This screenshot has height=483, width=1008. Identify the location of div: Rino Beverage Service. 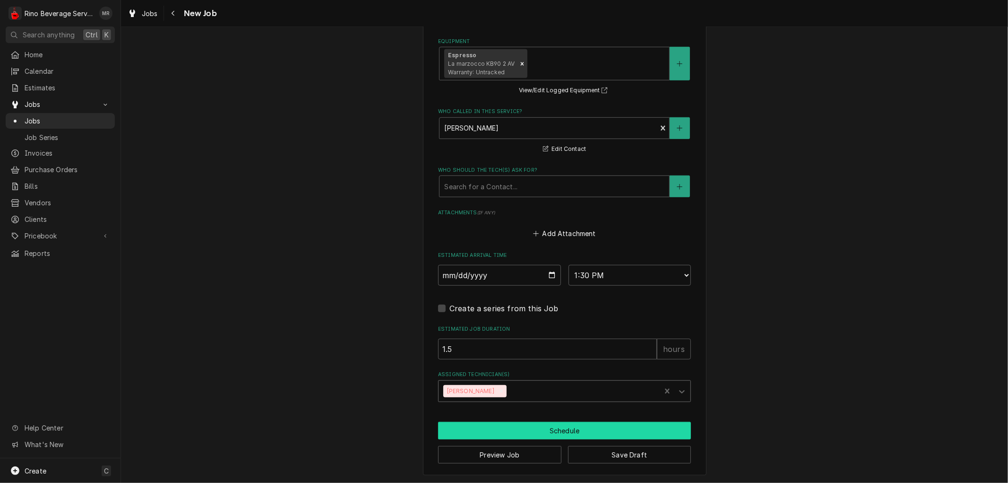
(59, 13).